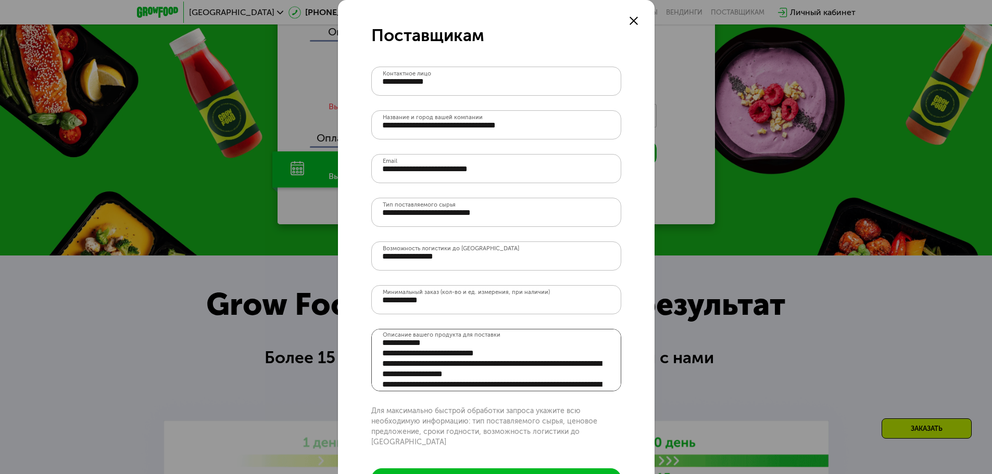 The image size is (992, 474). What do you see at coordinates (442, 335) in the screenshot?
I see `label: Описание вашего продукта для поставки` at bounding box center [442, 335].